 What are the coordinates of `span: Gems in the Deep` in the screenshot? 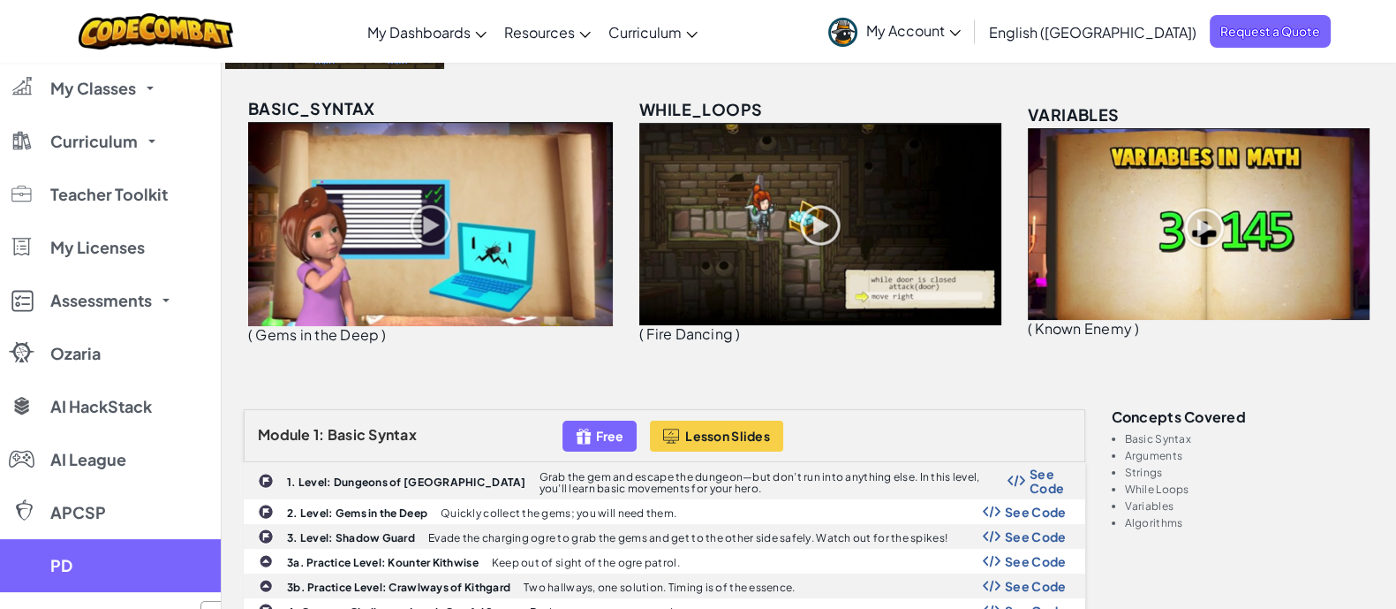 It's located at (317, 334).